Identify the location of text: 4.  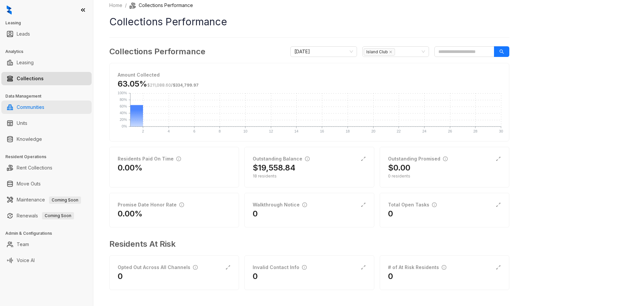
(169, 131).